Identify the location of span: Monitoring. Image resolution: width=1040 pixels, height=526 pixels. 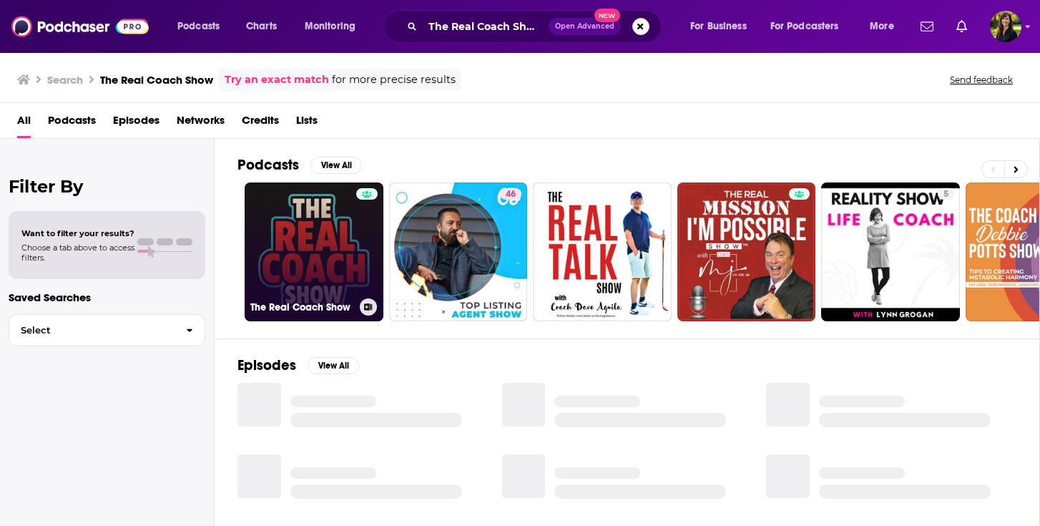
(330, 26).